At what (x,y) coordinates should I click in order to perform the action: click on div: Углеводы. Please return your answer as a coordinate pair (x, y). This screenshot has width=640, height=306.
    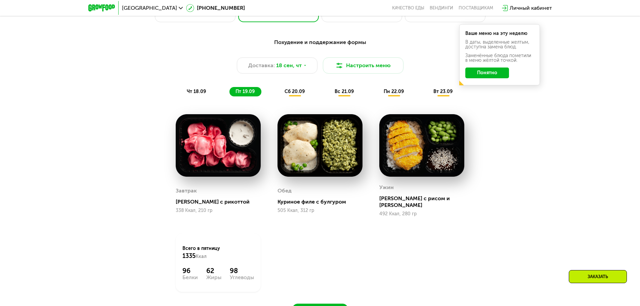
    Looking at the image, I should click on (242, 278).